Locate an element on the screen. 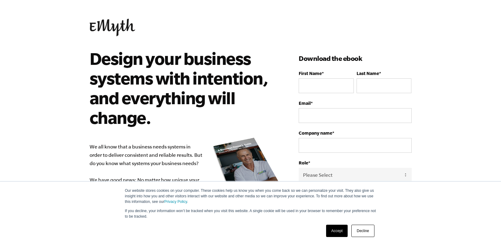 This screenshot has height=245, width=501. a: Decline is located at coordinates (363, 231).